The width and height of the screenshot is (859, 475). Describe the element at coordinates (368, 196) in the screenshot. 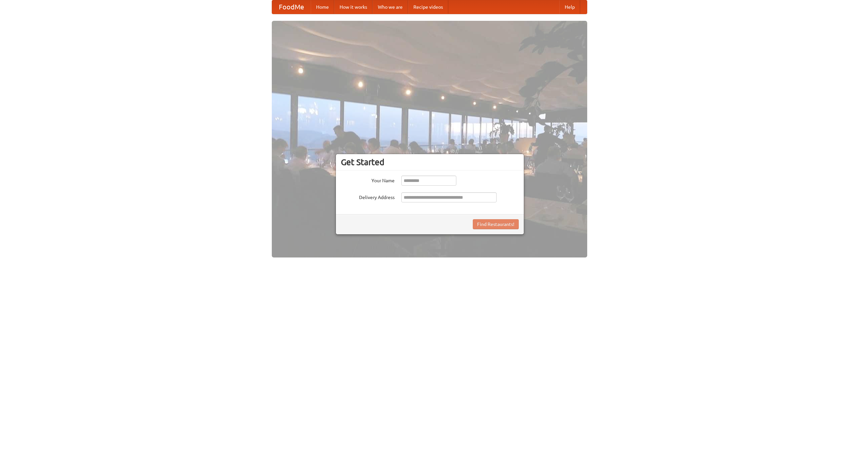

I see `label: Delivery Address` at that location.